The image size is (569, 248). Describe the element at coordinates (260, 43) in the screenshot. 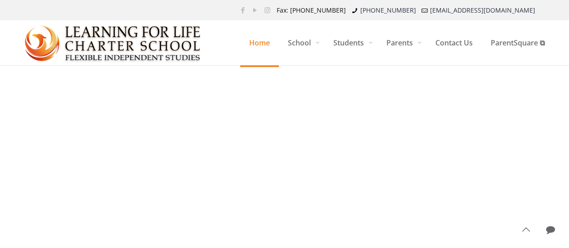

I see `span: Home` at that location.